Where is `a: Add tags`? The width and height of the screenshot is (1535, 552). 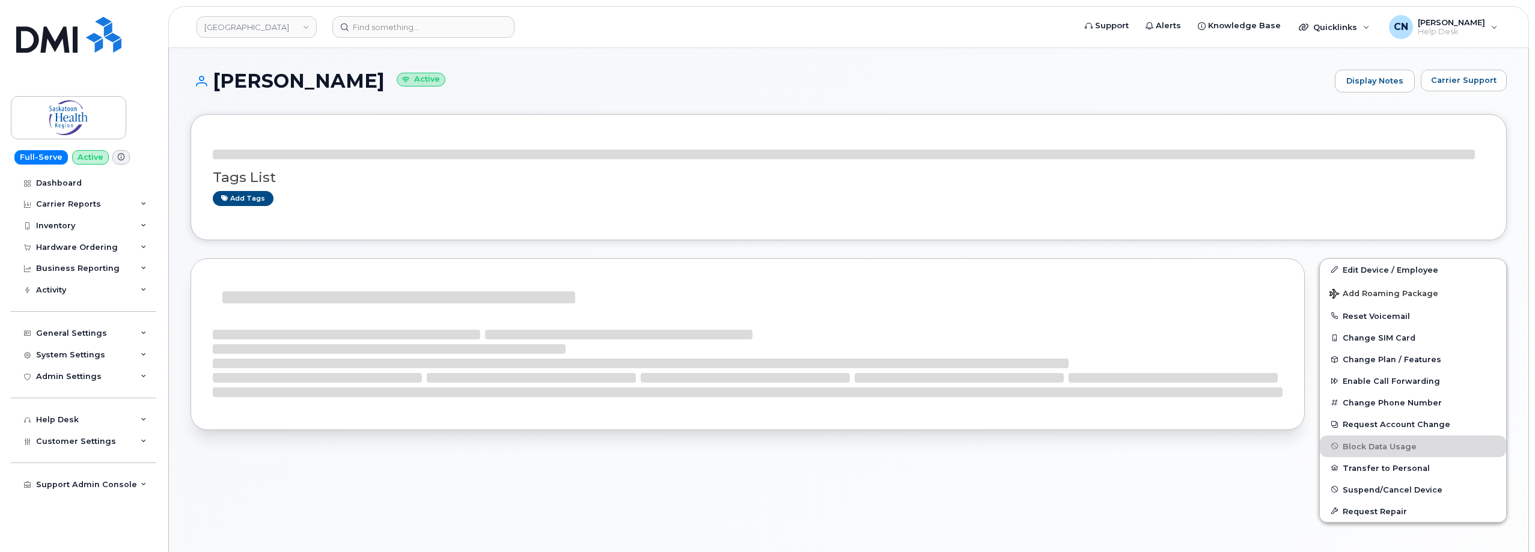
a: Add tags is located at coordinates (243, 198).